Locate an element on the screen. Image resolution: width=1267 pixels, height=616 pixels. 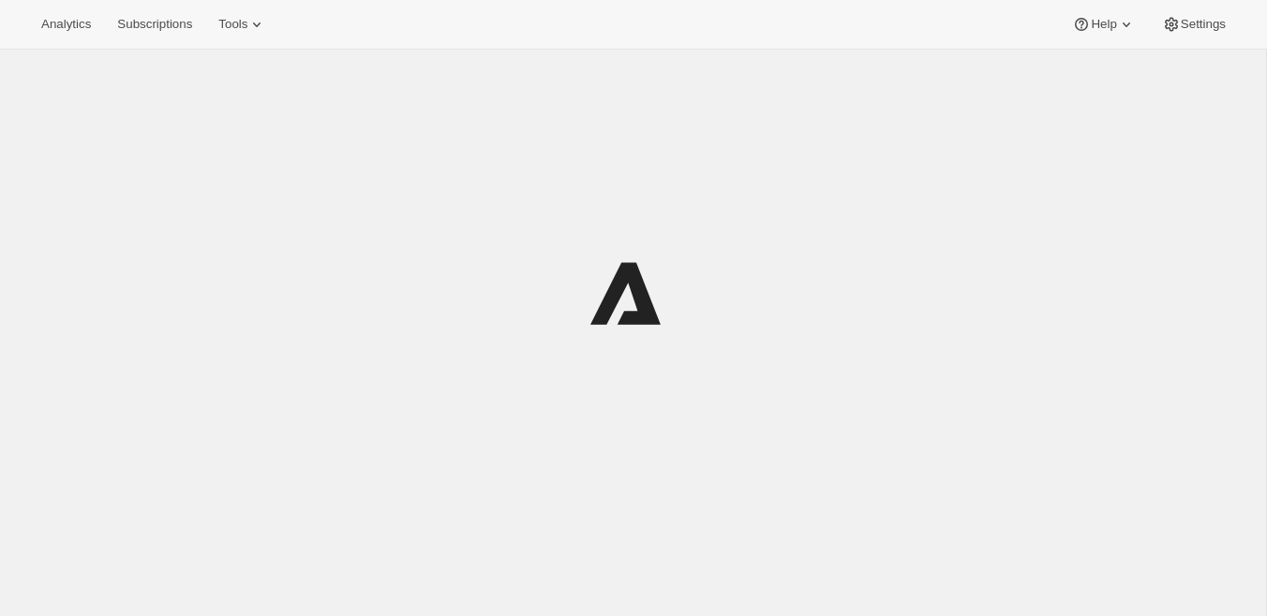
span: Help is located at coordinates (1103, 24).